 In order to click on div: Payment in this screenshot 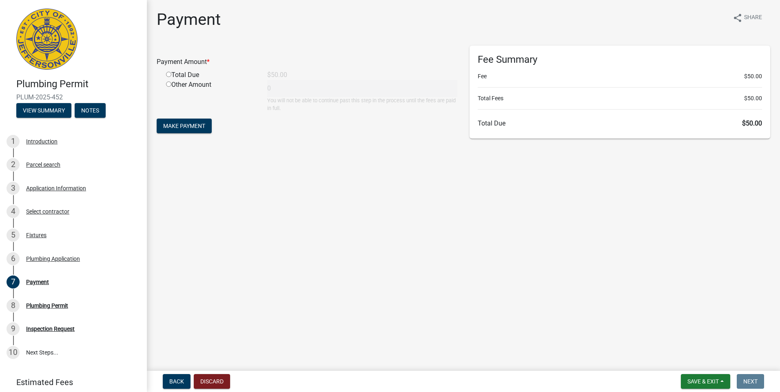, I will do `click(38, 282)`.